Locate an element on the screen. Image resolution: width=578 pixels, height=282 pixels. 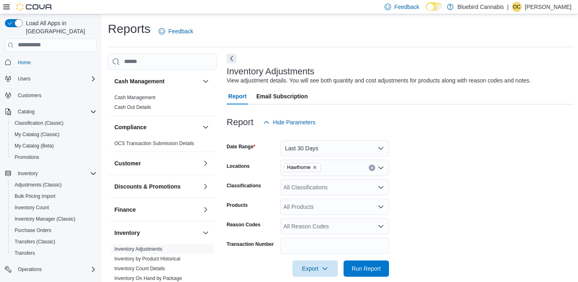
button: Promotions is located at coordinates (54, 157).